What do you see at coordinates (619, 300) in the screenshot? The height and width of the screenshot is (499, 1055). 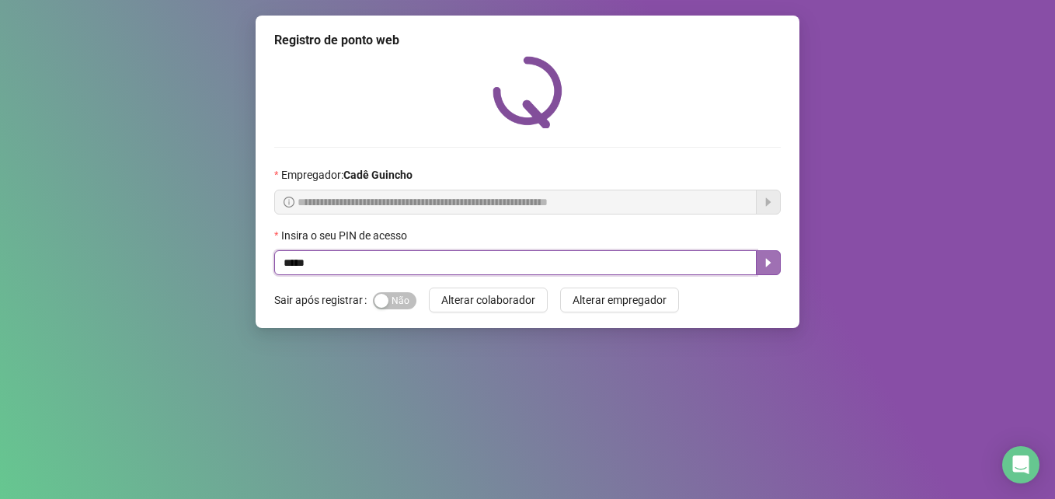 I see `span: Alterar empregador` at bounding box center [619, 300].